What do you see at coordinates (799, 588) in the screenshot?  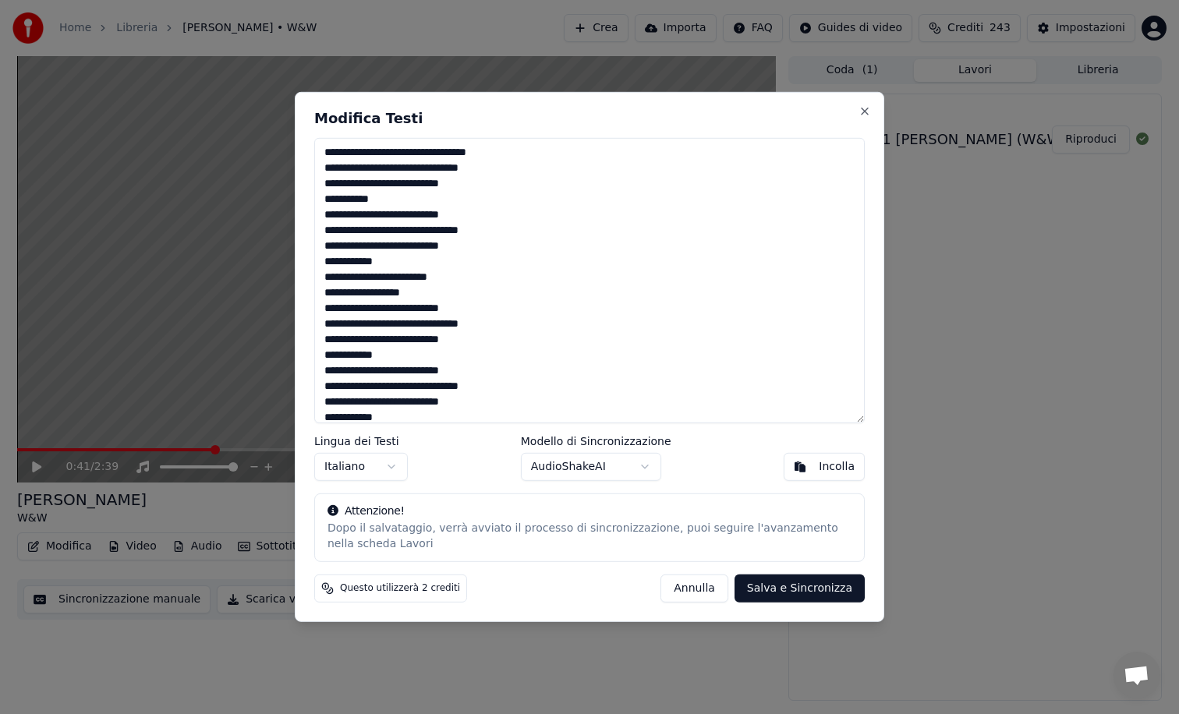 I see `button: Salva e Sincronizza` at bounding box center [799, 588].